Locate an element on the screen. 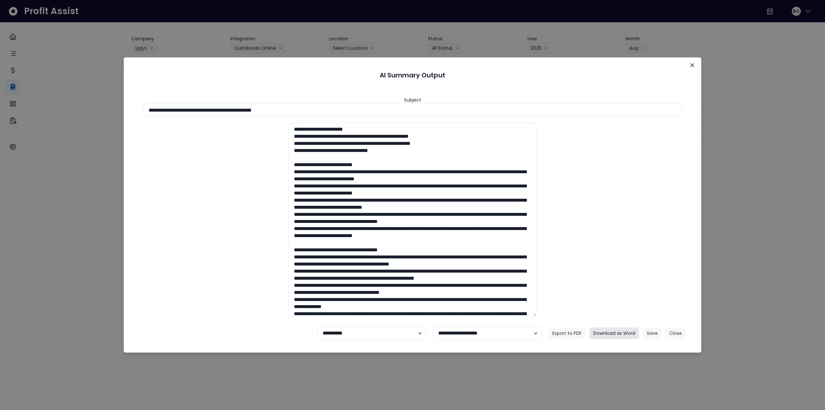 Image resolution: width=825 pixels, height=410 pixels. button: Export to PDF is located at coordinates (567, 333).